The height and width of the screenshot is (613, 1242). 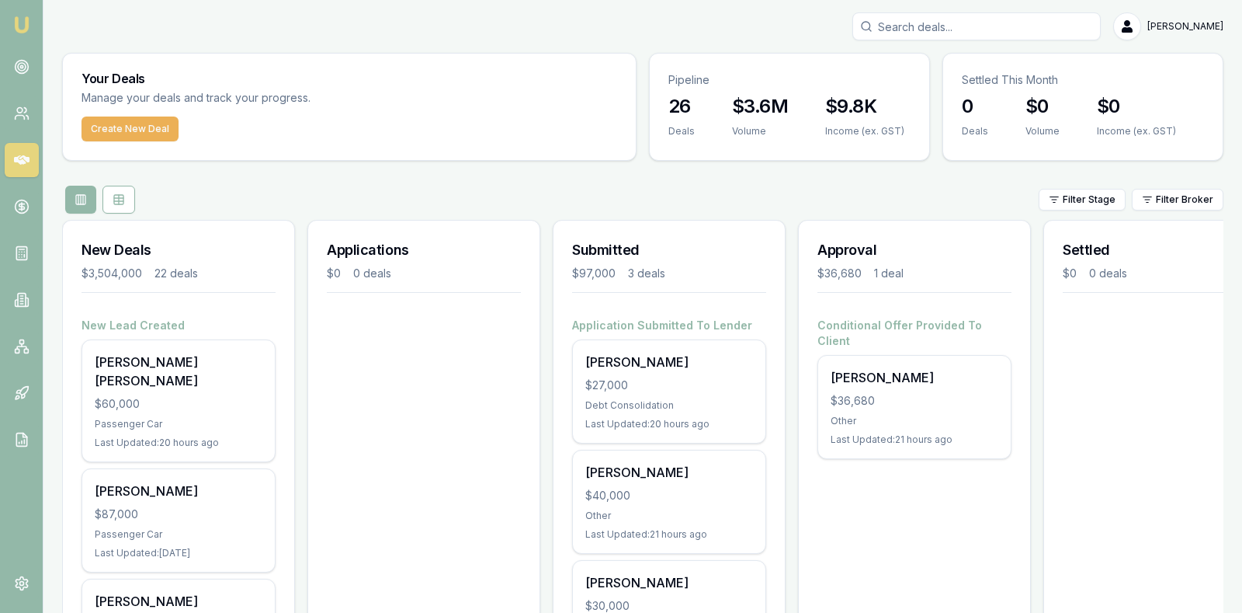 I want to click on div: $87,000, so click(x=179, y=514).